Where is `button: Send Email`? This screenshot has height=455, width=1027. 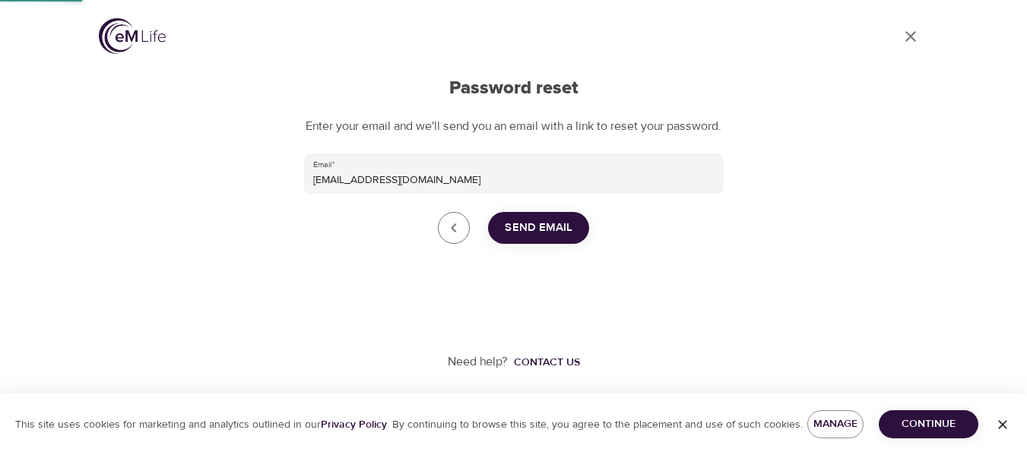 button: Send Email is located at coordinates (538, 228).